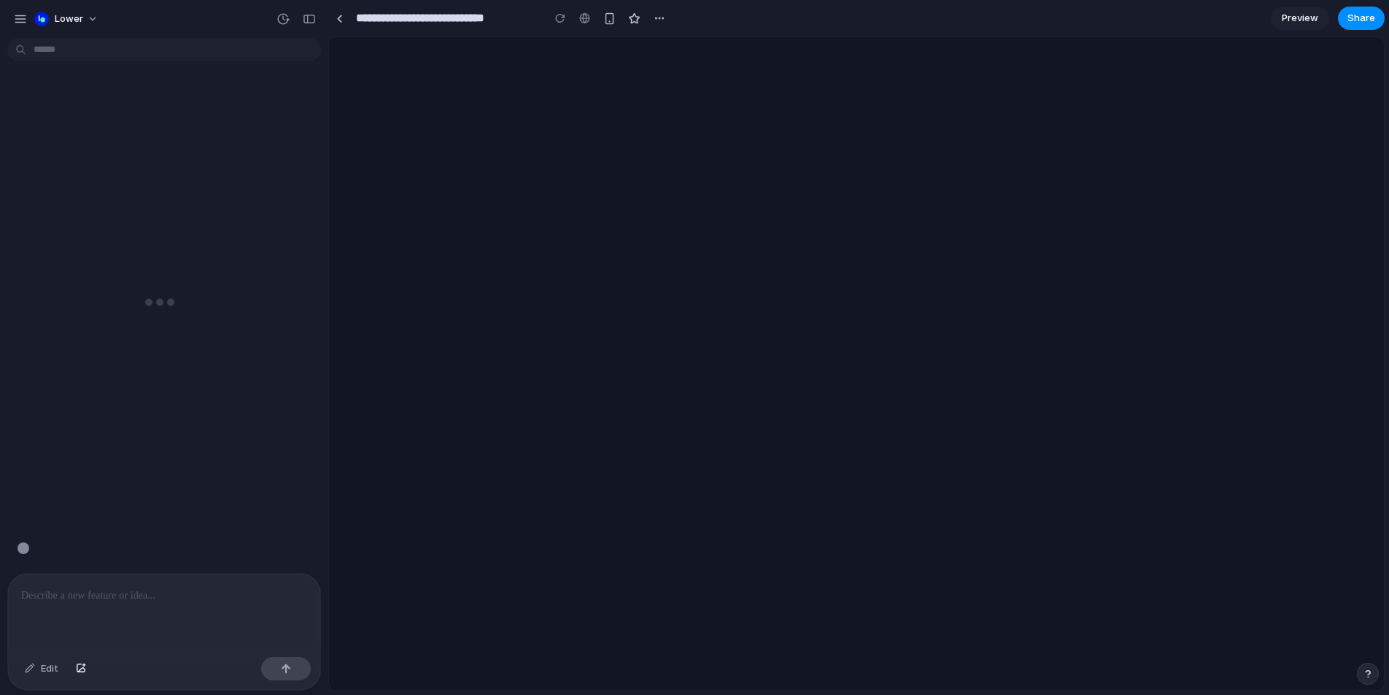 This screenshot has width=1389, height=695. Describe the element at coordinates (1362, 18) in the screenshot. I see `button: Share` at that location.